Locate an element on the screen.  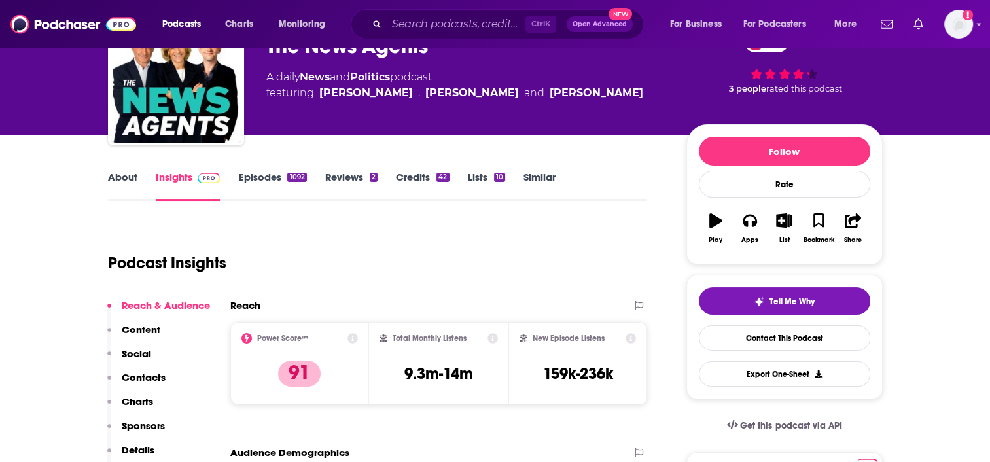
a: Lists10 is located at coordinates (486, 186).